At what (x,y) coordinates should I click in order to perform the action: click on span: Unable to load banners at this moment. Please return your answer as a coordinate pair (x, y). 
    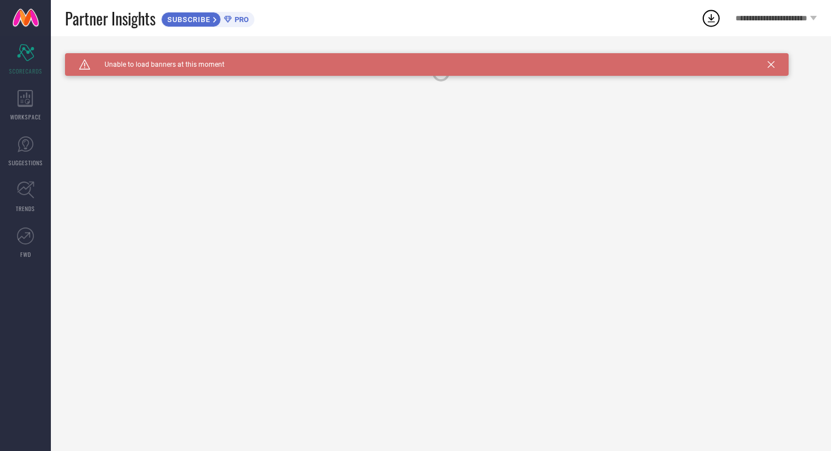
    Looking at the image, I should click on (157, 64).